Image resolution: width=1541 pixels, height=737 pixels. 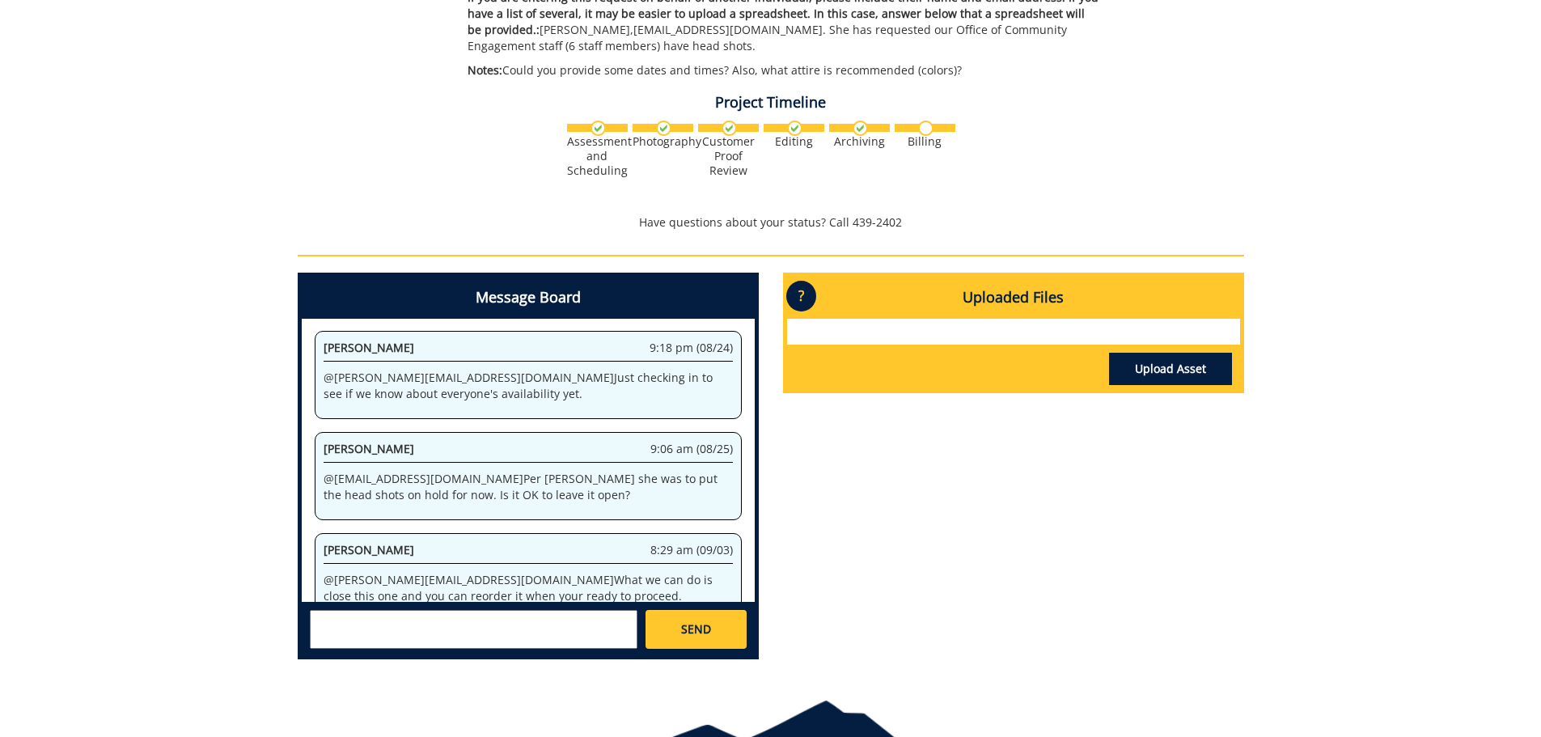 What do you see at coordinates (784, 70) in the screenshot?
I see `p: Could you provide some dates and times? Also, what attire is recommended (colors)?` at bounding box center [784, 70].